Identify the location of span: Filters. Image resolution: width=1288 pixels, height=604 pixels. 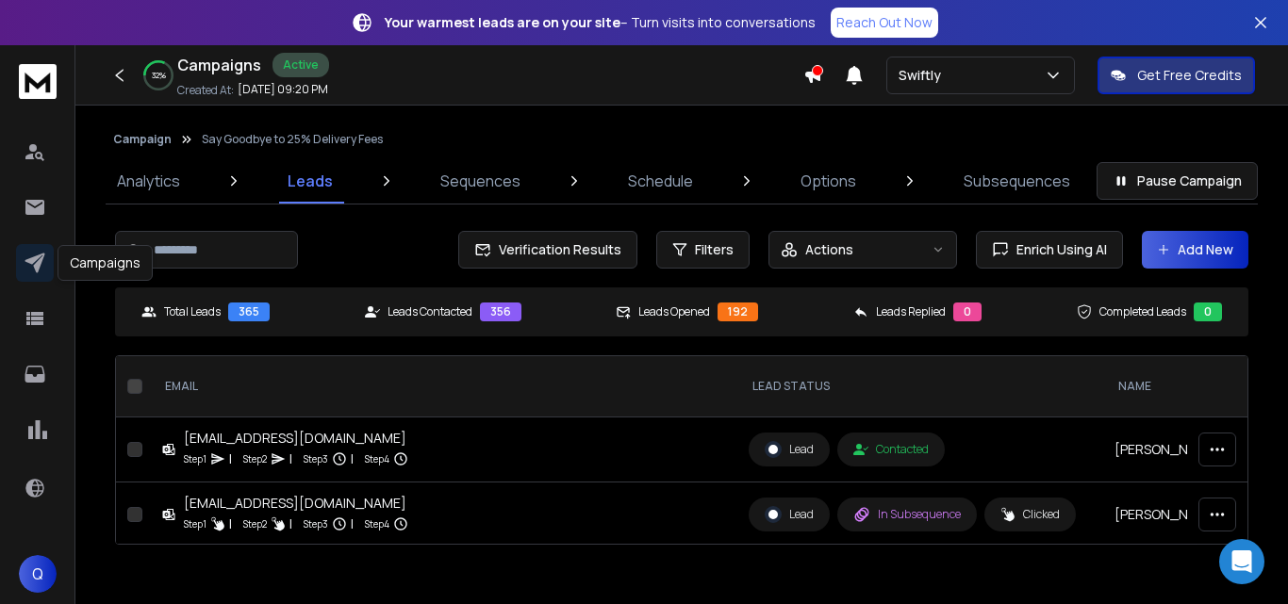
(714, 250).